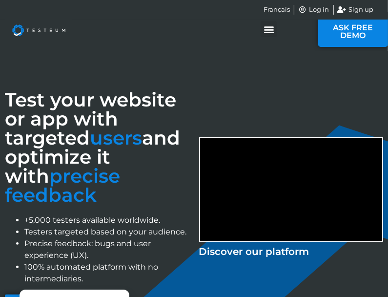  Describe the element at coordinates (107, 273) in the screenshot. I see `li: 100% automated platform with no intermediaries.` at that location.